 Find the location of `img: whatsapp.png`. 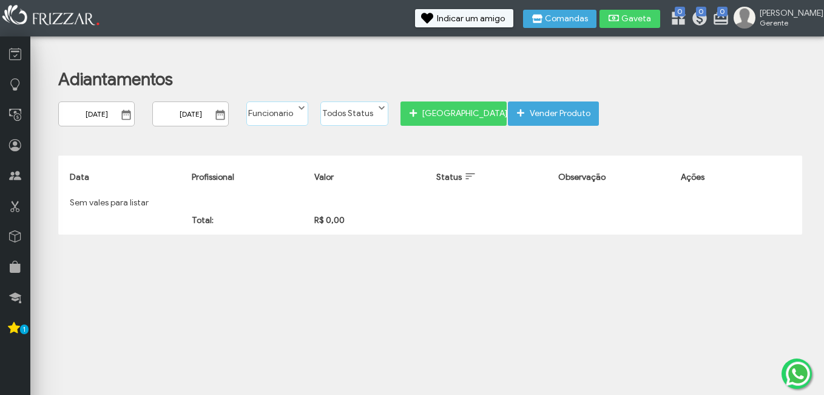

img: whatsapp.png is located at coordinates (798, 373).